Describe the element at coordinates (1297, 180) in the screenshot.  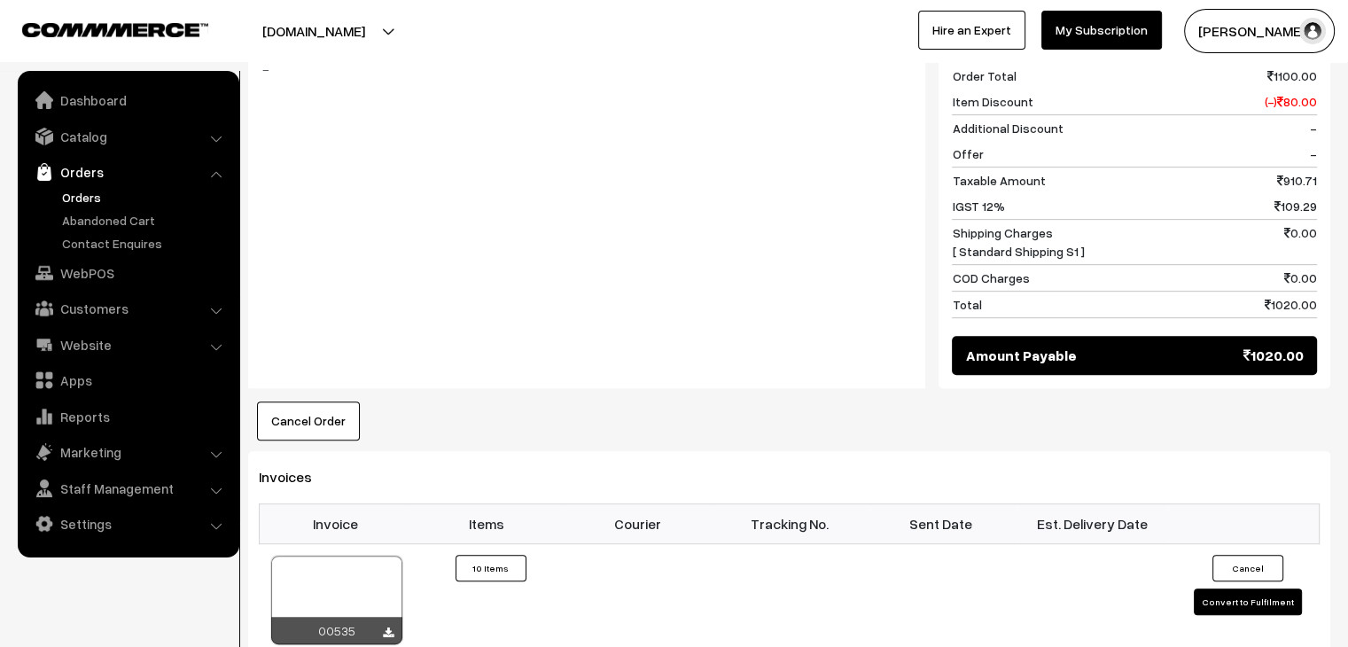
I see `span: 910.71` at that location.